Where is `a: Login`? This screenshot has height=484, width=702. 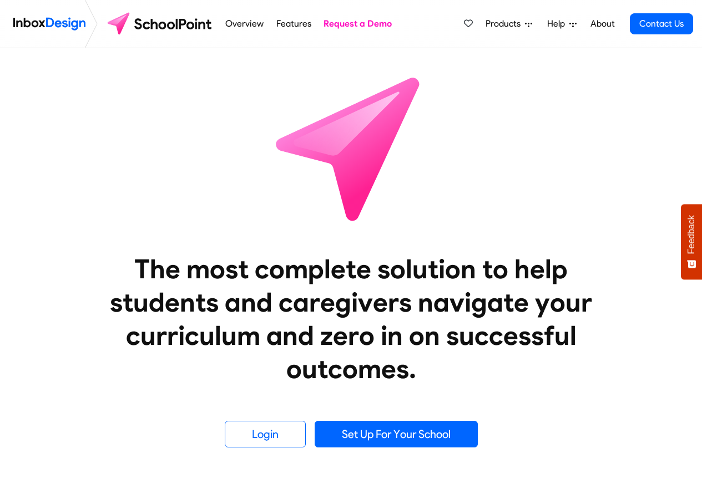
a: Login is located at coordinates (265, 434).